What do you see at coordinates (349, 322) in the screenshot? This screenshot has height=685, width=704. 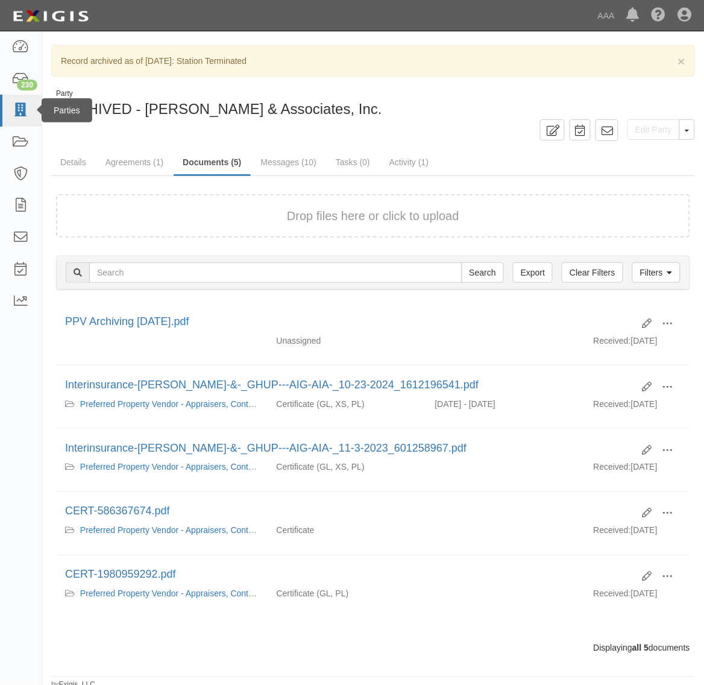 I see `div: PPV Archiving 10.07.25.pdf` at bounding box center [349, 322].